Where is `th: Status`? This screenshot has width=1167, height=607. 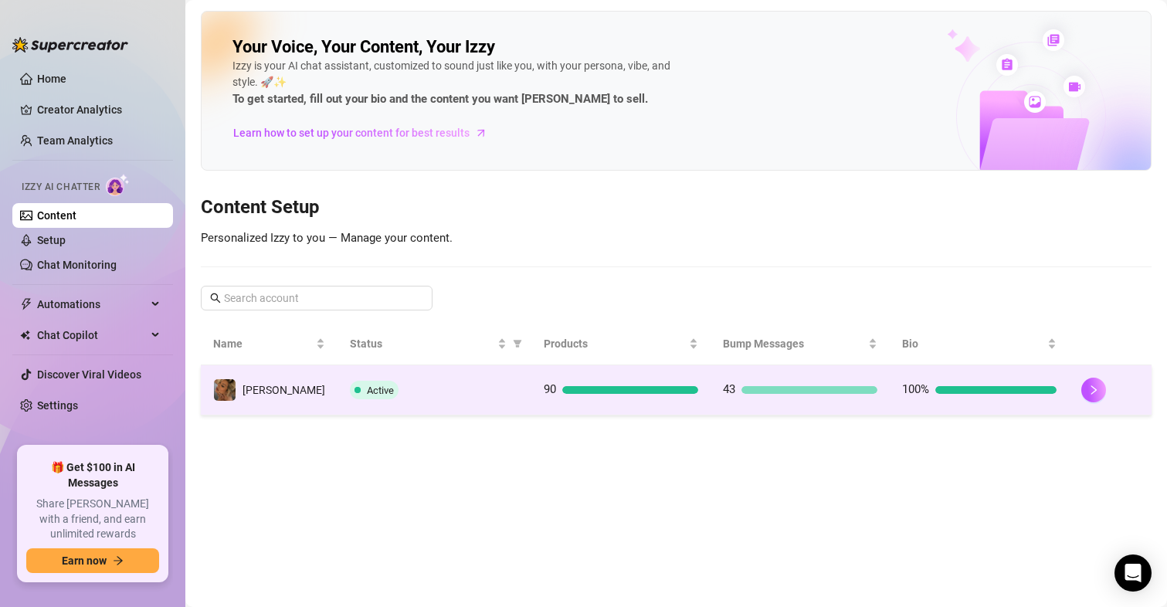 th: Status is located at coordinates (434, 344).